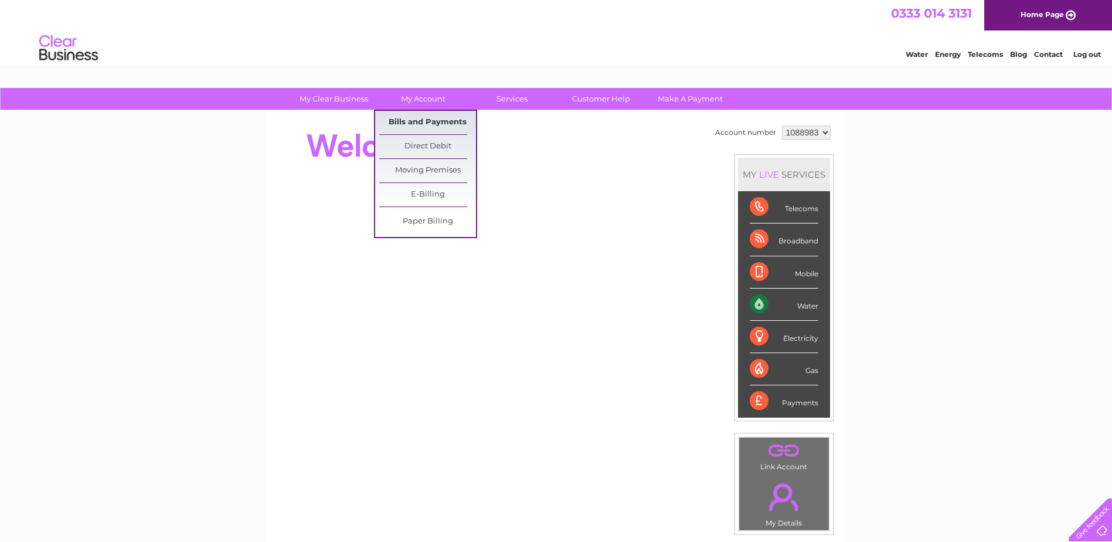  Describe the element at coordinates (784, 337) in the screenshot. I see `div: Electricity` at that location.